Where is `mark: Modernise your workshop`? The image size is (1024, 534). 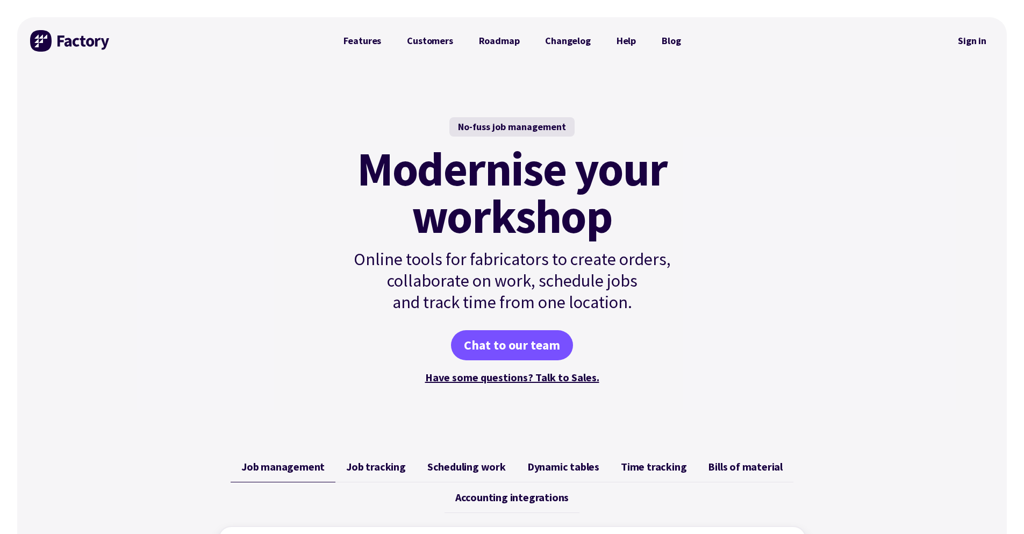 mark: Modernise your workshop is located at coordinates (512, 192).